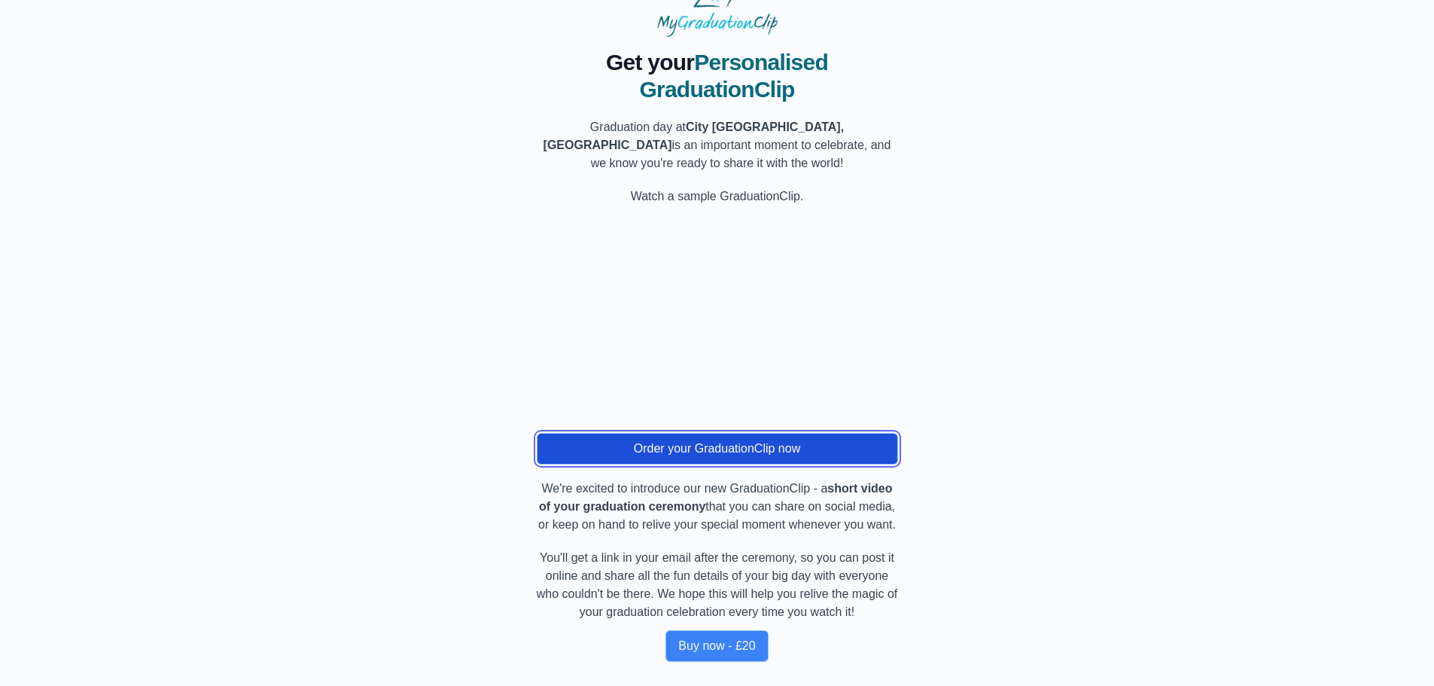 Image resolution: width=1434 pixels, height=686 pixels. What do you see at coordinates (717, 507) in the screenshot?
I see `p: We're excited to introduce our new GraduationClip - a that you can share on social media, or keep...` at bounding box center [717, 507].